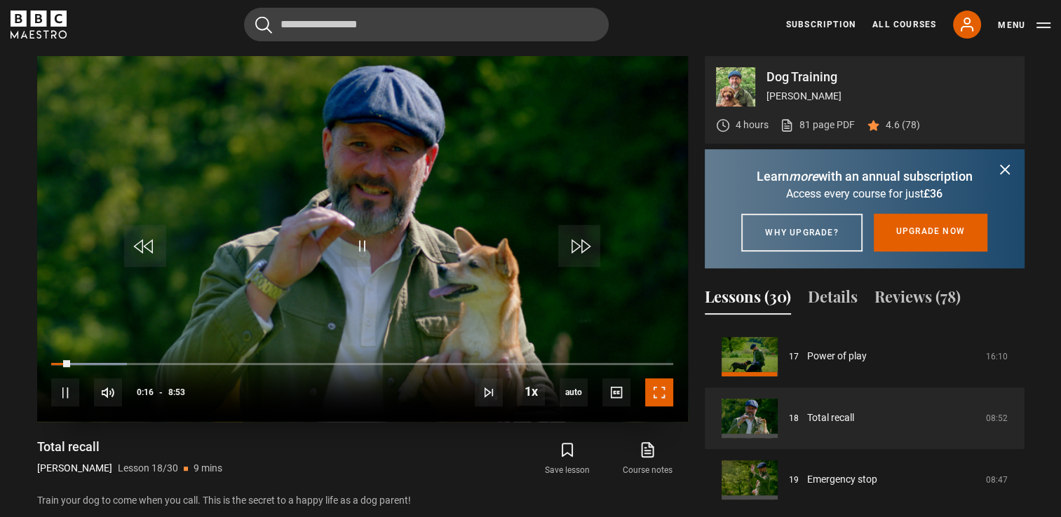 The width and height of the screenshot is (1061, 517). I want to click on button: Save lesson, so click(567, 459).